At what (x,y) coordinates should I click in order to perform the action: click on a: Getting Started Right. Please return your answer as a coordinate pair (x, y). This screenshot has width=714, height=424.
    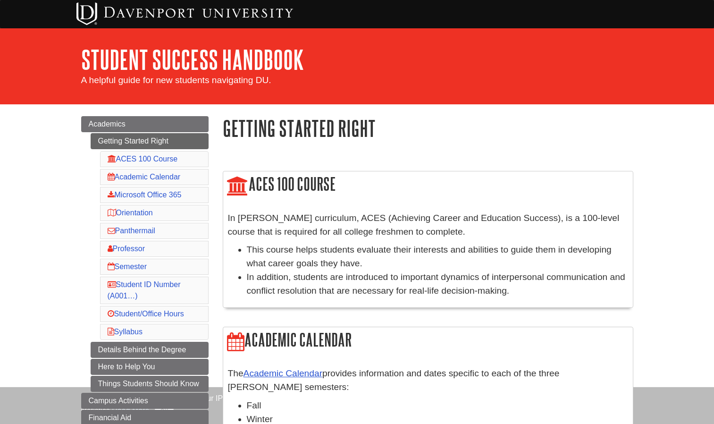
    Looking at the image, I should click on (150, 141).